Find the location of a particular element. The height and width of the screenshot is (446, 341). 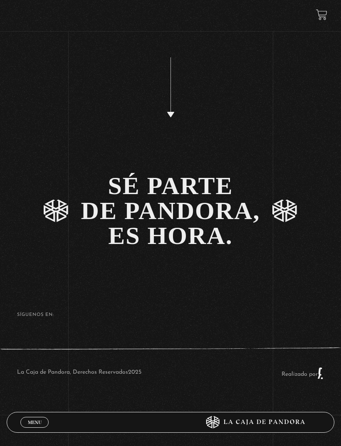

p: La Caja de Pandora, Derechos Reservados 2025 is located at coordinates (79, 374).